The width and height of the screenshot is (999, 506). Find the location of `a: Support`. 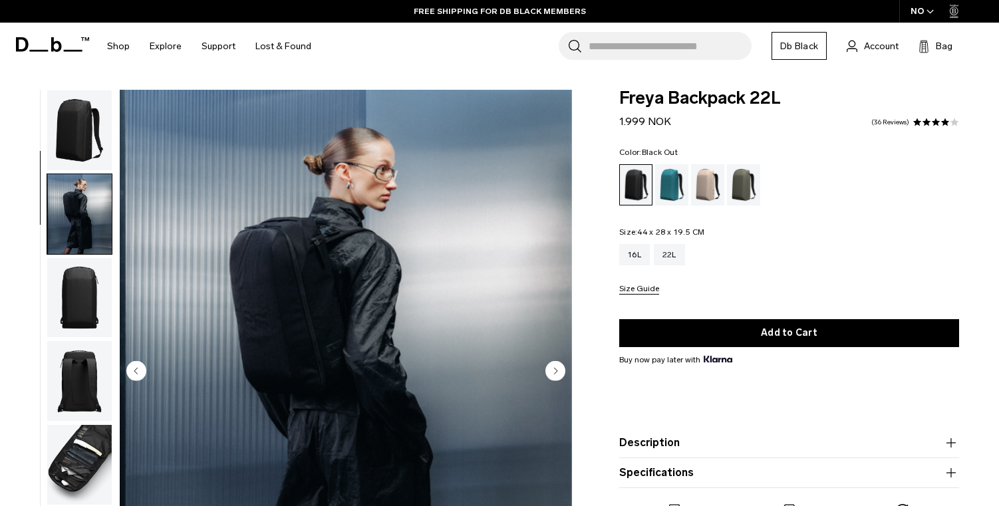

a: Support is located at coordinates (218, 46).